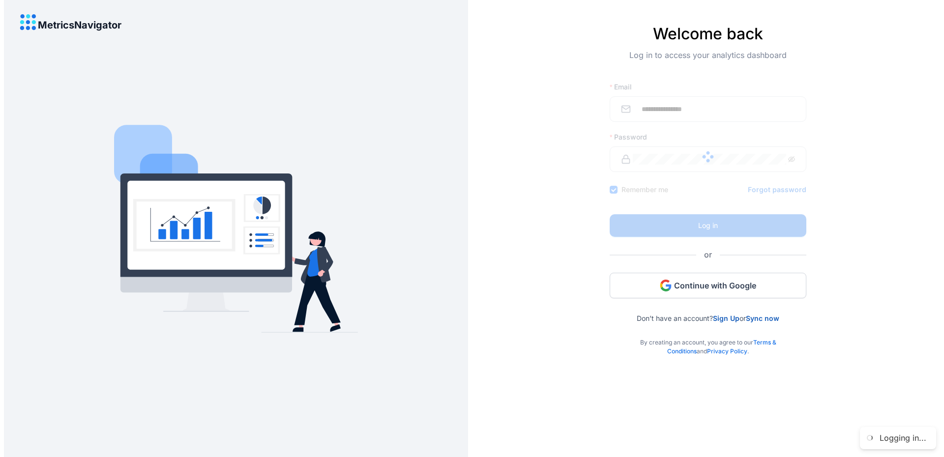  Describe the element at coordinates (708, 255) in the screenshot. I see `span: or` at that location.